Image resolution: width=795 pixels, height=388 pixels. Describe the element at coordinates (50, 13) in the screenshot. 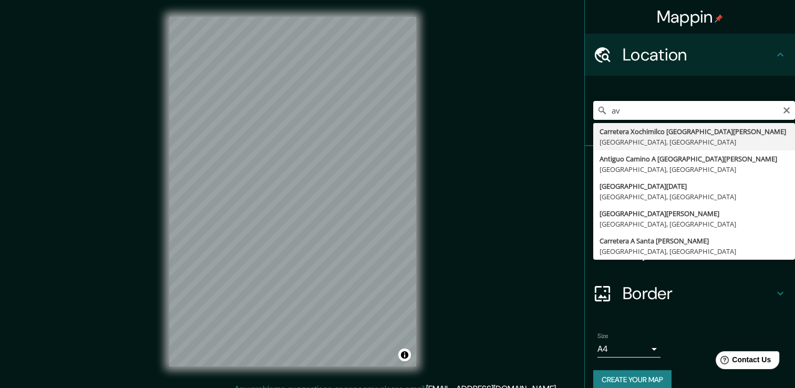

I see `span: Contact Us` at that location.